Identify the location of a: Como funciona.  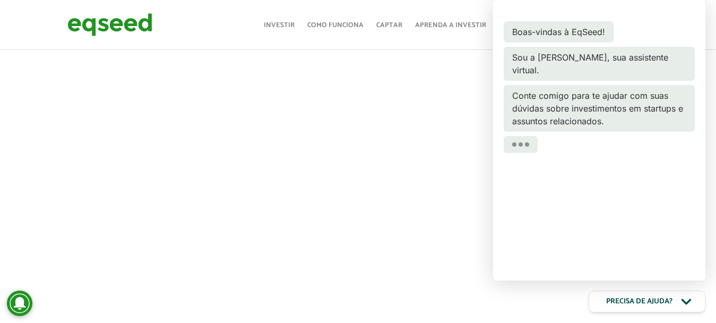
(336, 25).